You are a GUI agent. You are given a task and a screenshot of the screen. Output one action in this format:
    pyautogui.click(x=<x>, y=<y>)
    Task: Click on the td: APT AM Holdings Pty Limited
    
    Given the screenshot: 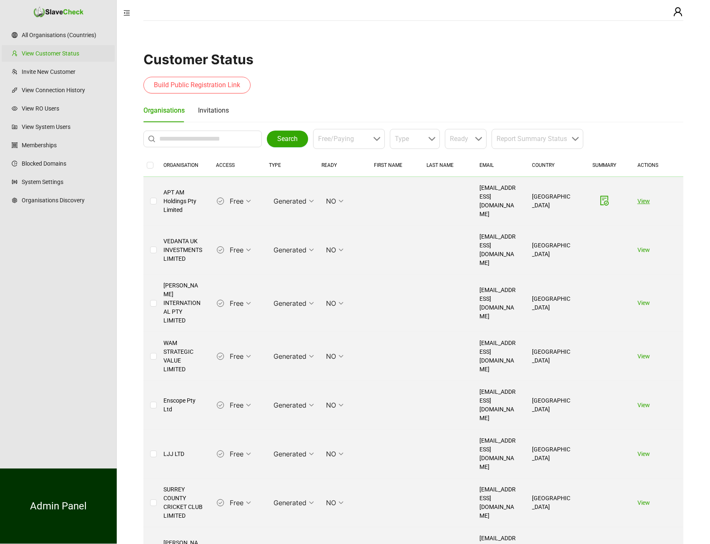 What is the action you would take?
    pyautogui.click(x=183, y=201)
    